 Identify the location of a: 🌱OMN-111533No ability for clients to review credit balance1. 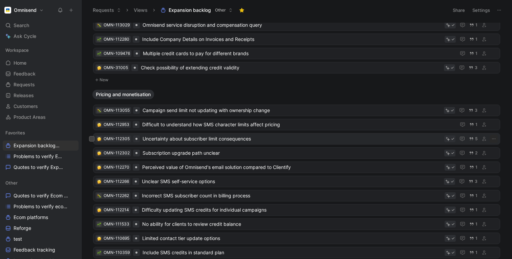
(297, 224).